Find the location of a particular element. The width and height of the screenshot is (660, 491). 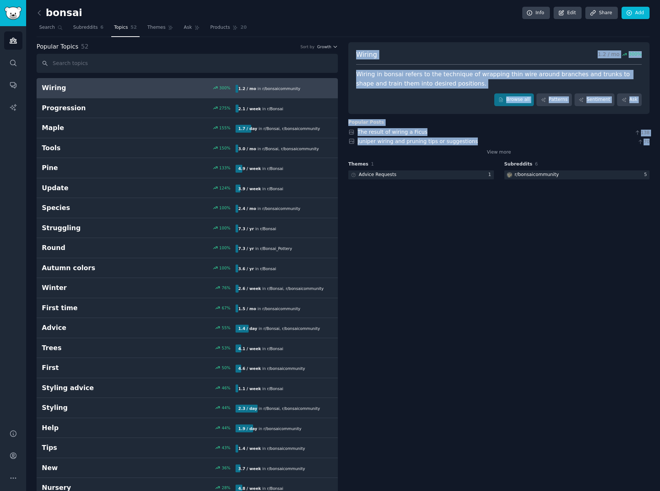

h2: Update is located at coordinates (90, 188).